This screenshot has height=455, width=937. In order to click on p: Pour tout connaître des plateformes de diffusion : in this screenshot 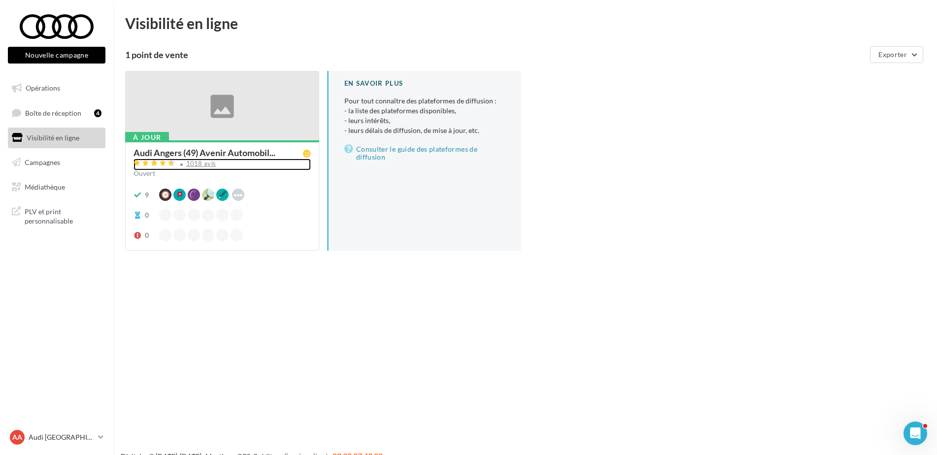, I will do `click(425, 116)`.